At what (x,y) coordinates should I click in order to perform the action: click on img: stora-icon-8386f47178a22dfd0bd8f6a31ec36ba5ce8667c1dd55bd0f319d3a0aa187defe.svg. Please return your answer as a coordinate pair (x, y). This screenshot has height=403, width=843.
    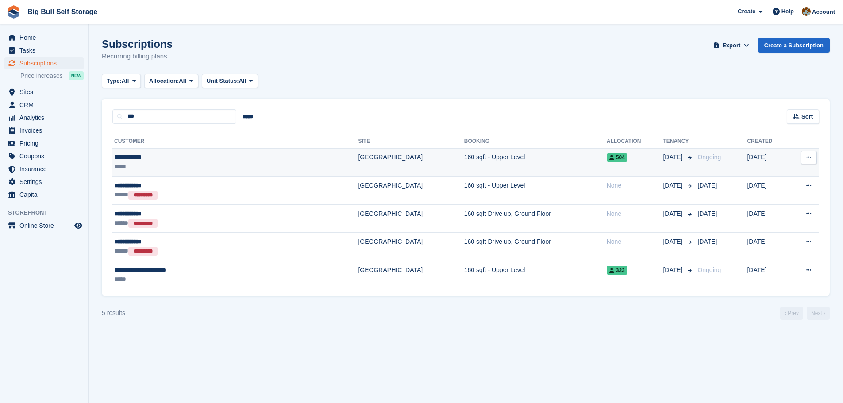
    Looking at the image, I should click on (14, 12).